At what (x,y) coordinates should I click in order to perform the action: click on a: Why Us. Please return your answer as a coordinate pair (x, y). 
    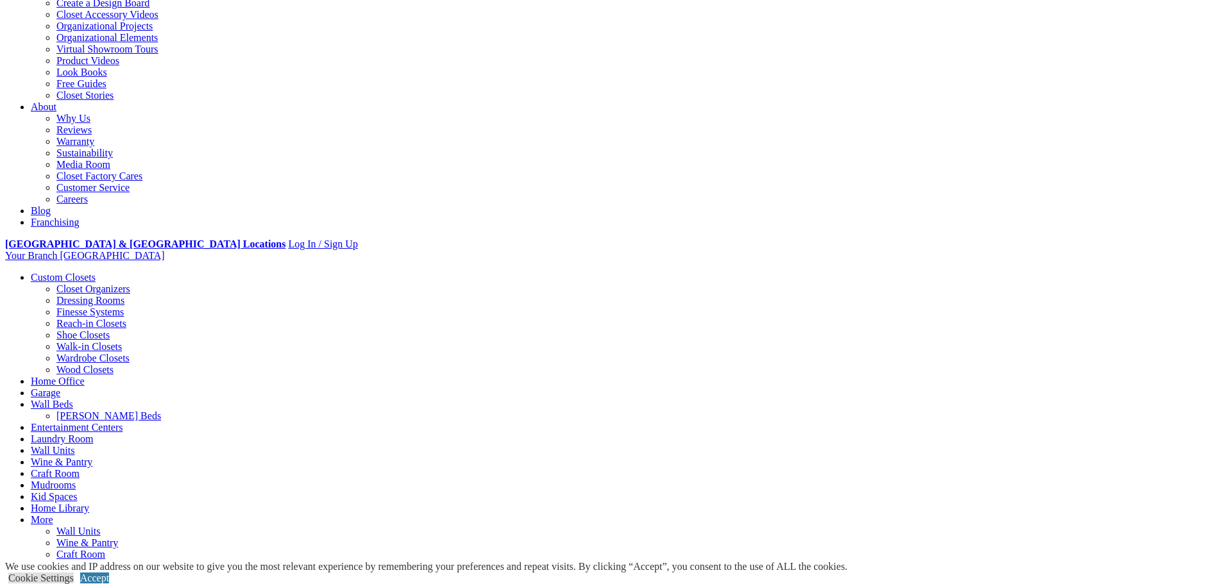
    Looking at the image, I should click on (73, 118).